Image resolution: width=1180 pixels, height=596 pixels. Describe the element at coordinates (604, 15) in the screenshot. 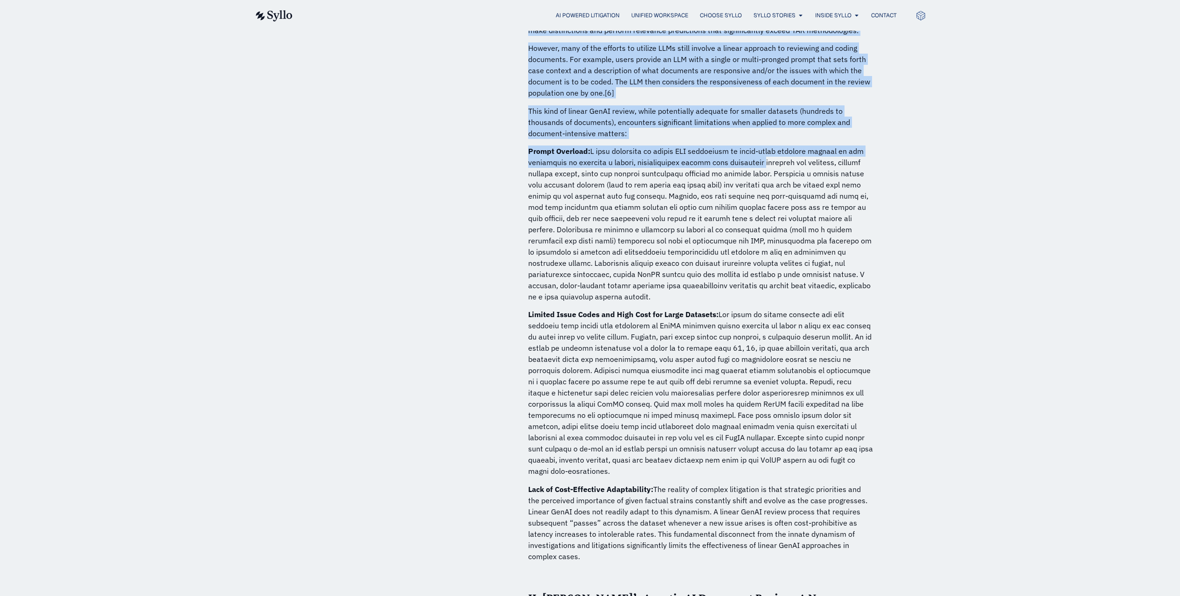

I see `nav: Menu` at that location.